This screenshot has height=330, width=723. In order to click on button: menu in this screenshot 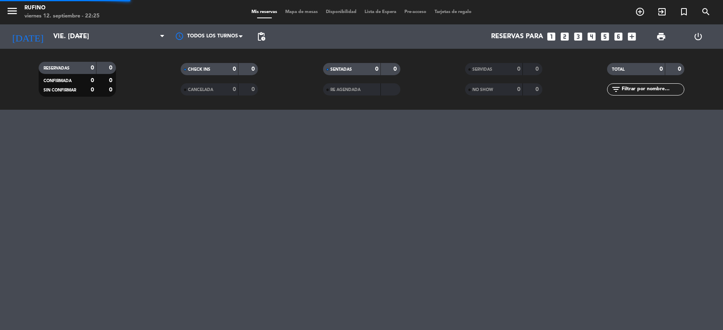, I will do `click(12, 12)`.